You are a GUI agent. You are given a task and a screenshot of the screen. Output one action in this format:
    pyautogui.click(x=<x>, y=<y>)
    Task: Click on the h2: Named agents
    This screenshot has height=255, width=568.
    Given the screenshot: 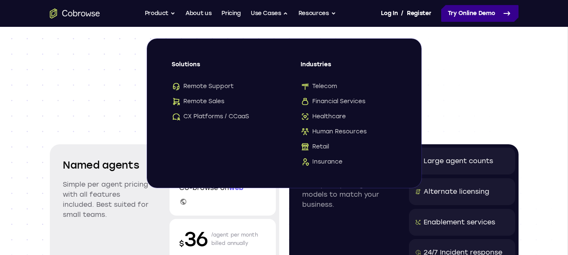 What is the action you would take?
    pyautogui.click(x=106, y=165)
    